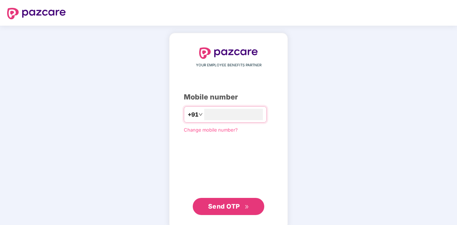 The width and height of the screenshot is (457, 225). I want to click on div: Mobile number, so click(228, 97).